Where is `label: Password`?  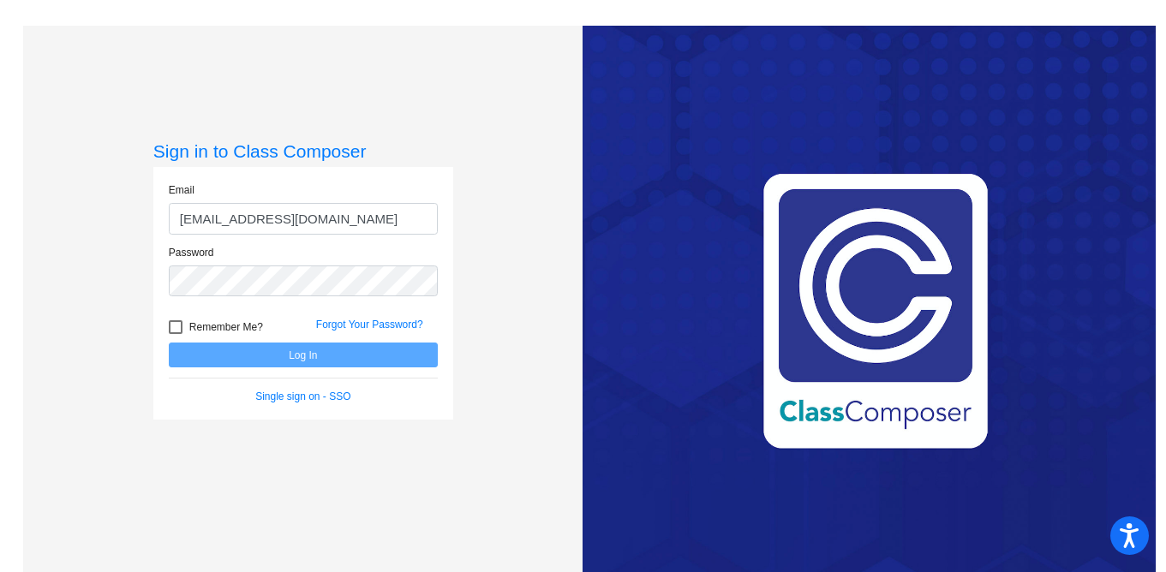
label: Password is located at coordinates (191, 253).